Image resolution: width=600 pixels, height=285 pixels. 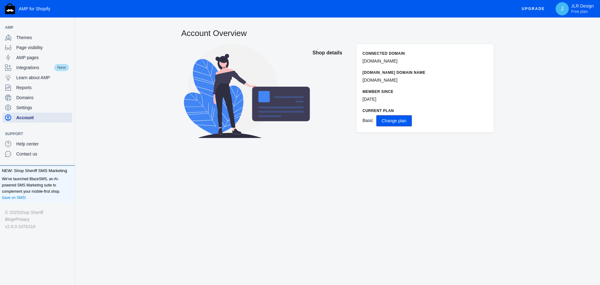 I want to click on a: Page visibility, so click(x=37, y=47).